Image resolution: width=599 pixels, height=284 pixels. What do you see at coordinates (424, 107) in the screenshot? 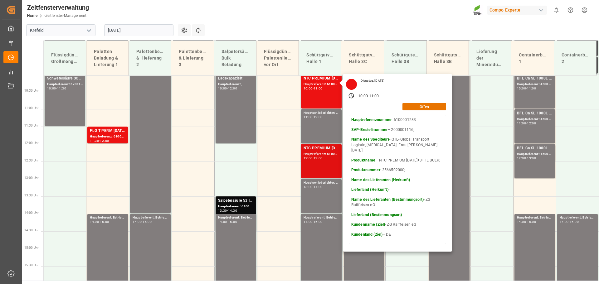
I see `button: Offen` at bounding box center [424, 107].